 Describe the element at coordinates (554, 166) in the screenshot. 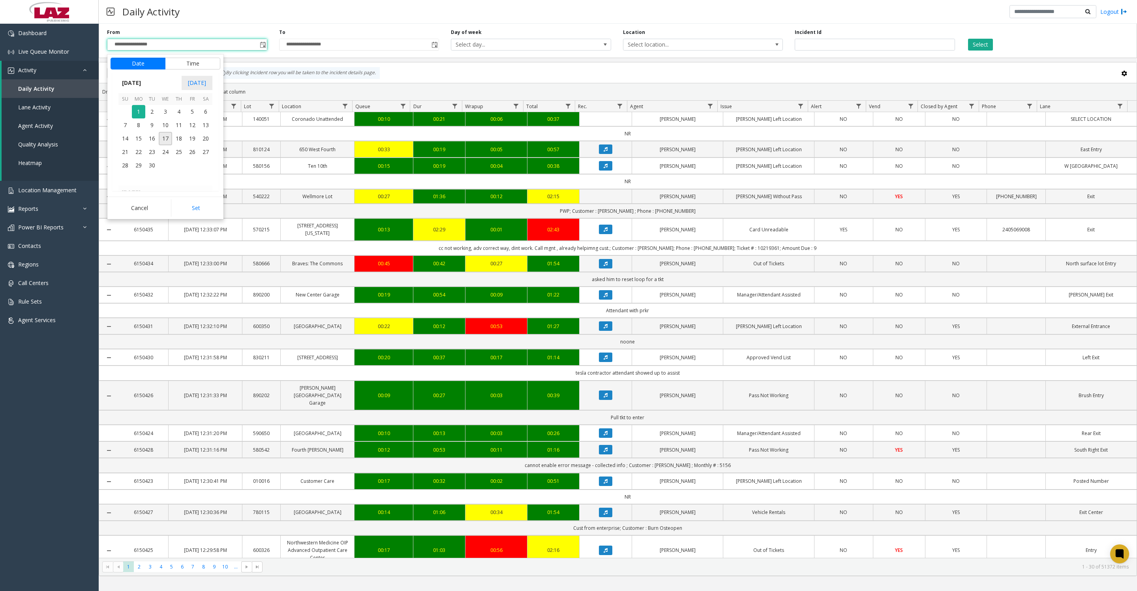

I see `a: 00:38` at that location.